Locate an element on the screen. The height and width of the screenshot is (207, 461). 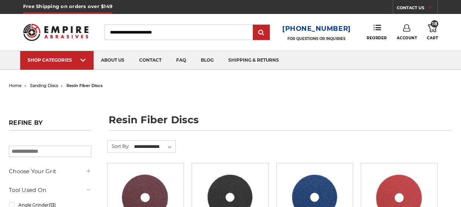
div: Tool Used On is located at coordinates (50, 190).